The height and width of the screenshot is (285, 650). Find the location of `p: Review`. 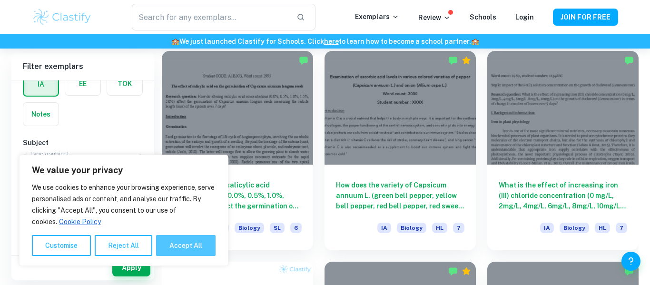

p: Review is located at coordinates (435, 18).